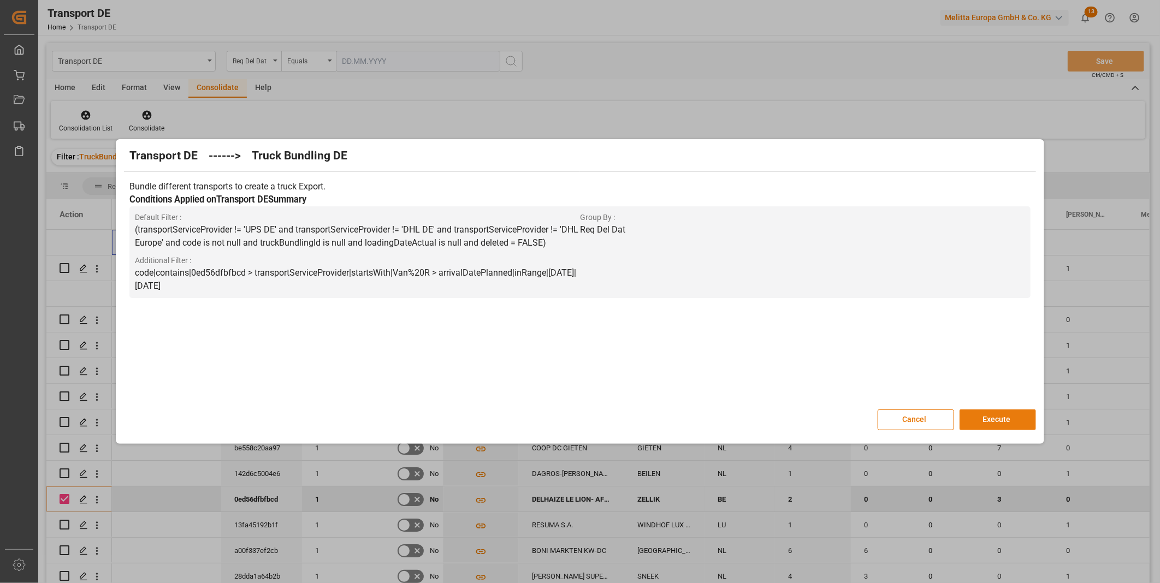 This screenshot has height=583, width=1160. Describe the element at coordinates (357, 236) in the screenshot. I see `p: (transportServiceProvider != 'UPS DE' and transportServiceProvider != 'DHL DE' and transportServi...` at that location.